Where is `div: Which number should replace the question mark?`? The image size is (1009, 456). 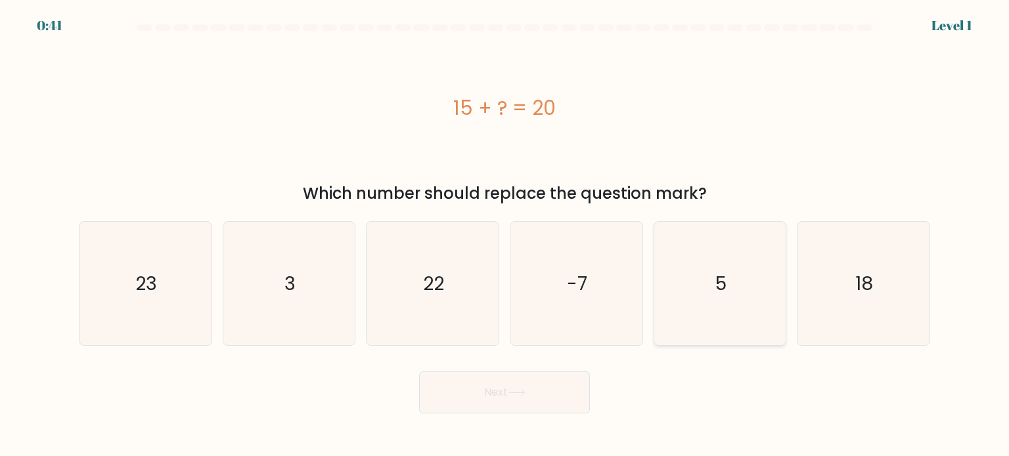 div: Which number should replace the question mark? is located at coordinates (504, 194).